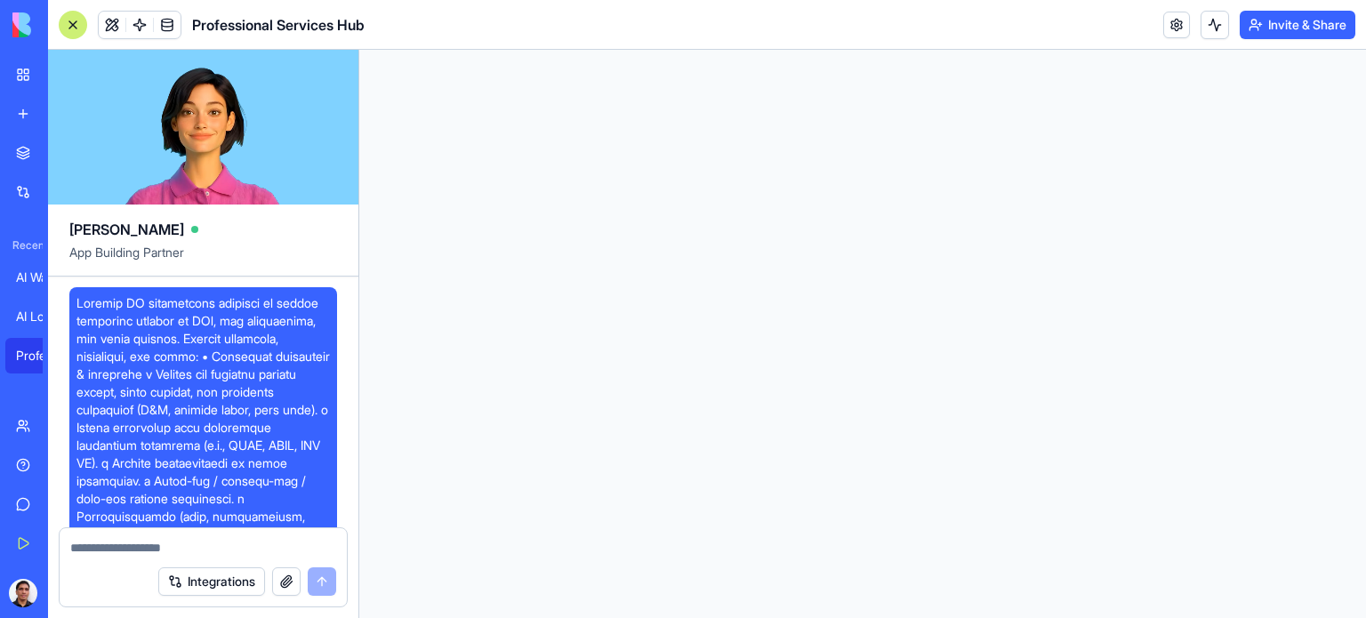 This screenshot has height=618, width=1366. I want to click on a: AI Warranty Management System, so click(41, 277).